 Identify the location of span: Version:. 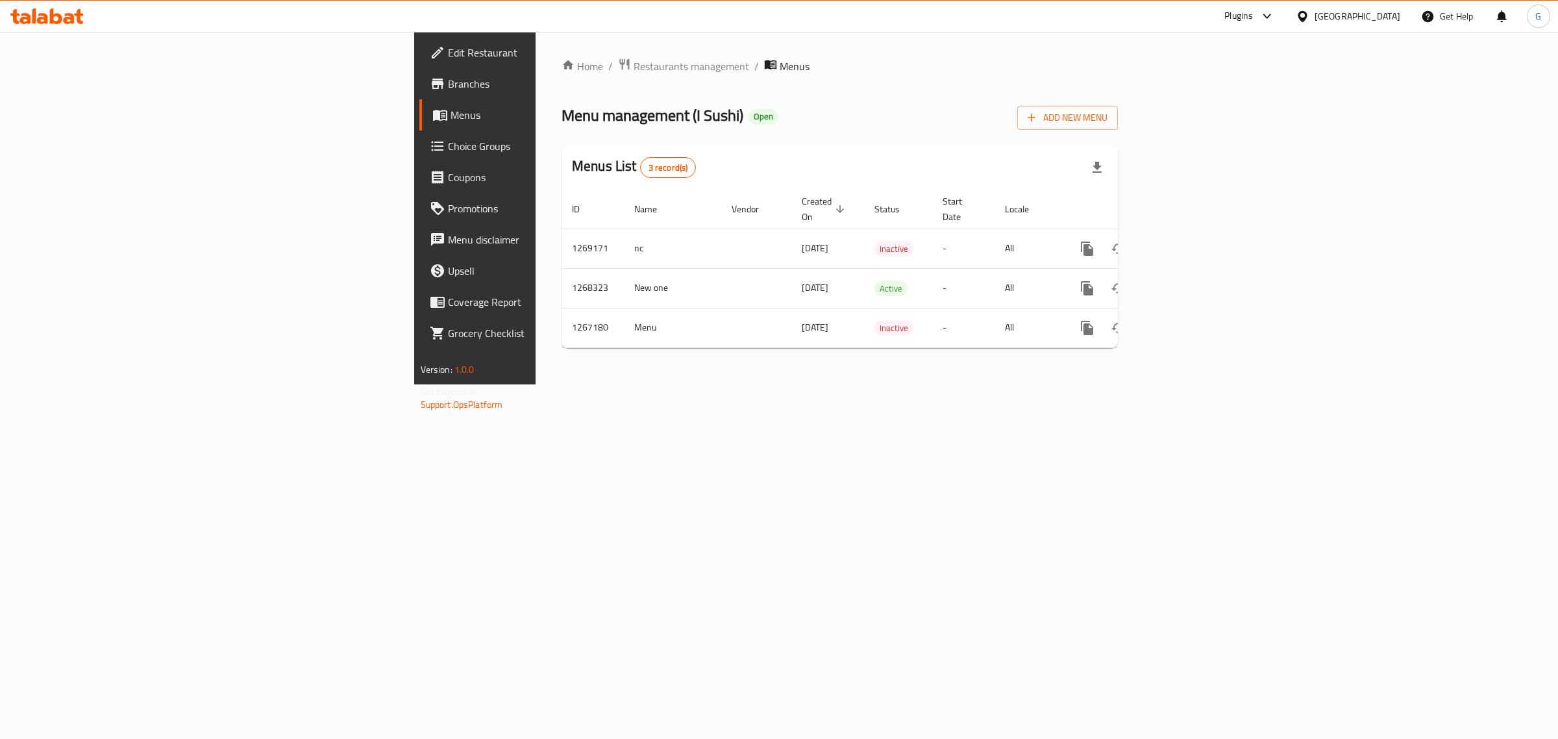
(436, 369).